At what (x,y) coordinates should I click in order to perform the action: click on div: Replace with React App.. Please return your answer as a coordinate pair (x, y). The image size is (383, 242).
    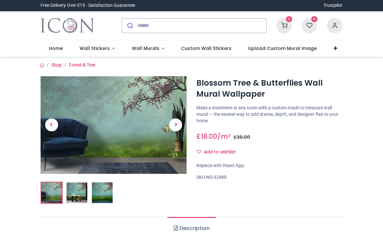
    Looking at the image, I should click on (269, 166).